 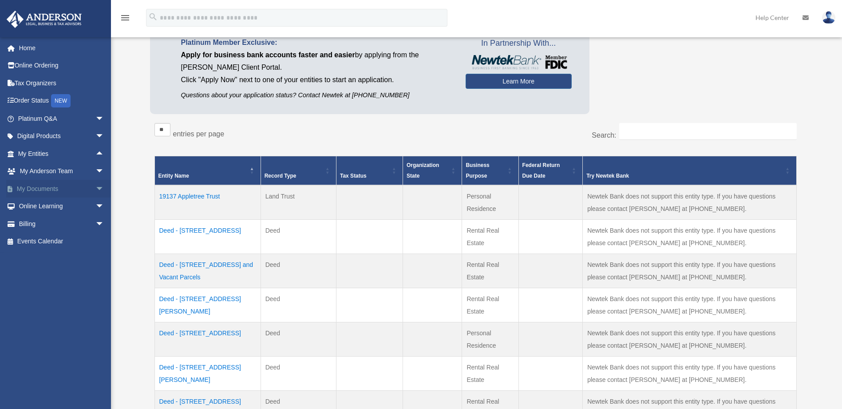 I want to click on img: Anderson Advisors Platinum Portal, so click(x=44, y=19).